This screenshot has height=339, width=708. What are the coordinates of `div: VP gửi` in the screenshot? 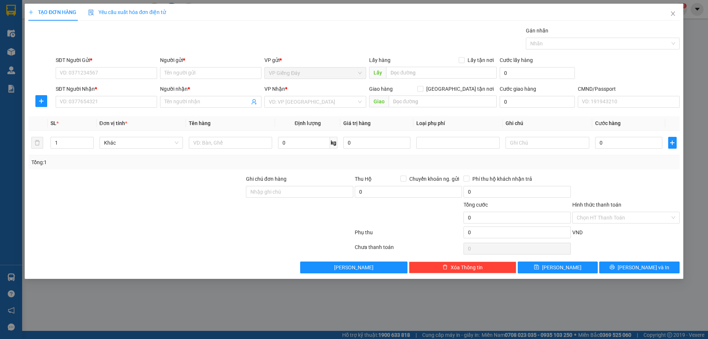 It's located at (315, 60).